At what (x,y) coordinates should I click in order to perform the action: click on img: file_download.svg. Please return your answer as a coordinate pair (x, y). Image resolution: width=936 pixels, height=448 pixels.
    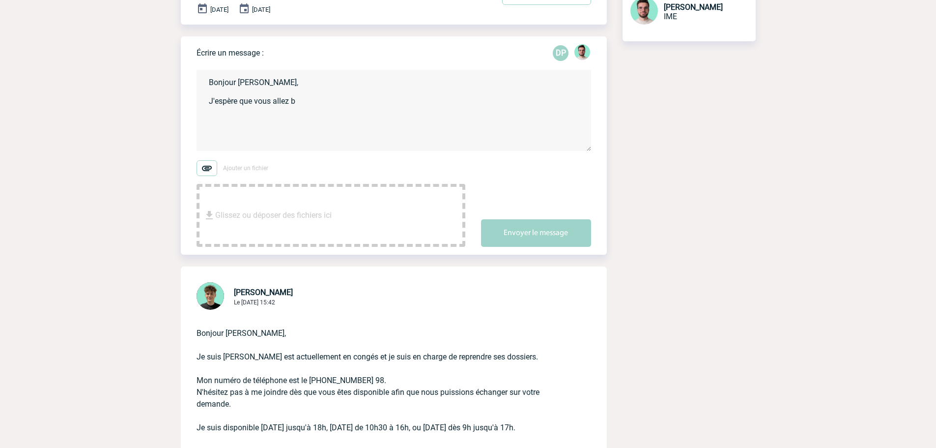
    Looking at the image, I should click on (209, 215).